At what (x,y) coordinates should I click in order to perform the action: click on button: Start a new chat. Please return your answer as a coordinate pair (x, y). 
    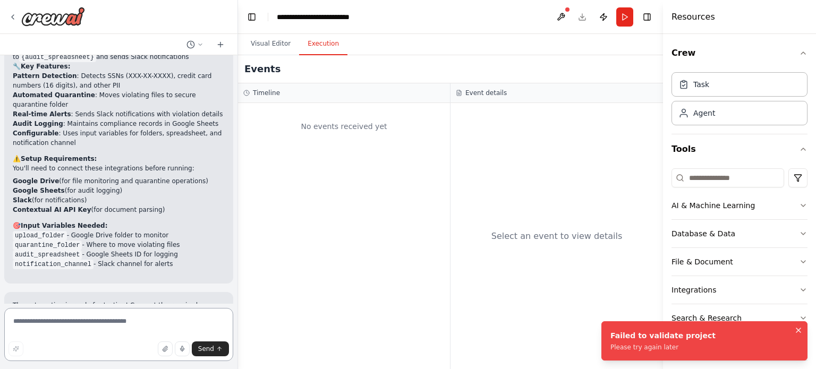
    Looking at the image, I should click on (221, 45).